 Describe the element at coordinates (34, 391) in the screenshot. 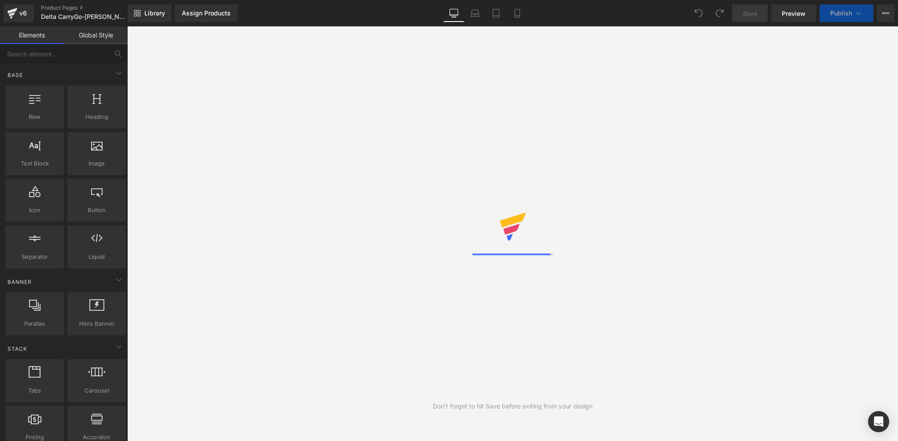

I see `span: Tabs` at that location.